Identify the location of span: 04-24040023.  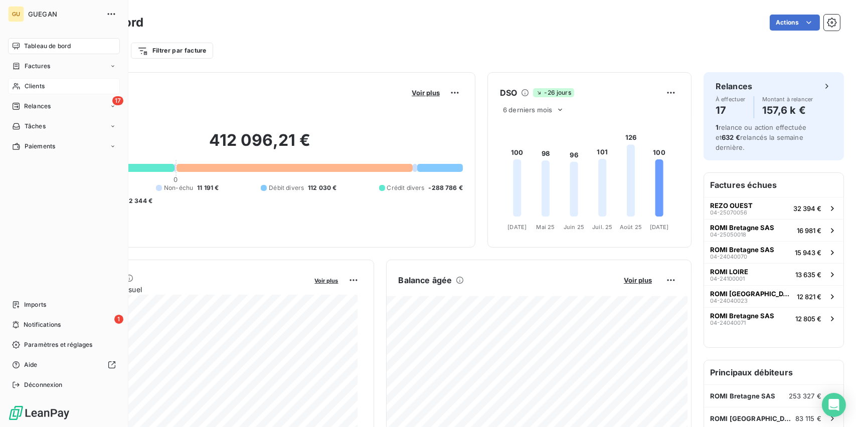
(728, 301).